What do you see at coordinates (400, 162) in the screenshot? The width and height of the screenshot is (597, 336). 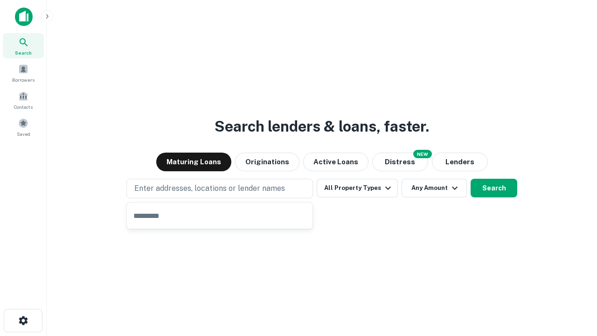 I see `button: Search distressed loans with lien and other non-mortgage details.` at bounding box center [400, 162].